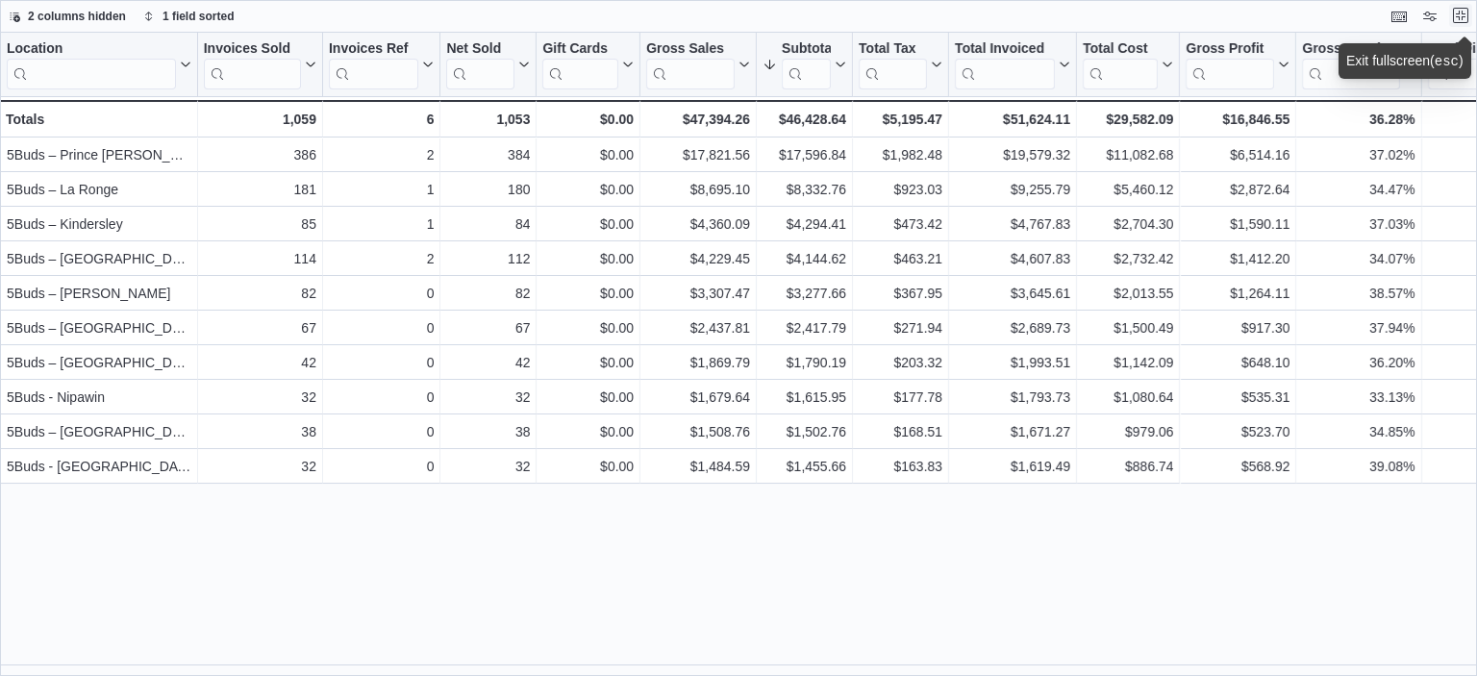  I want to click on button: Gross Sales, so click(698, 64).